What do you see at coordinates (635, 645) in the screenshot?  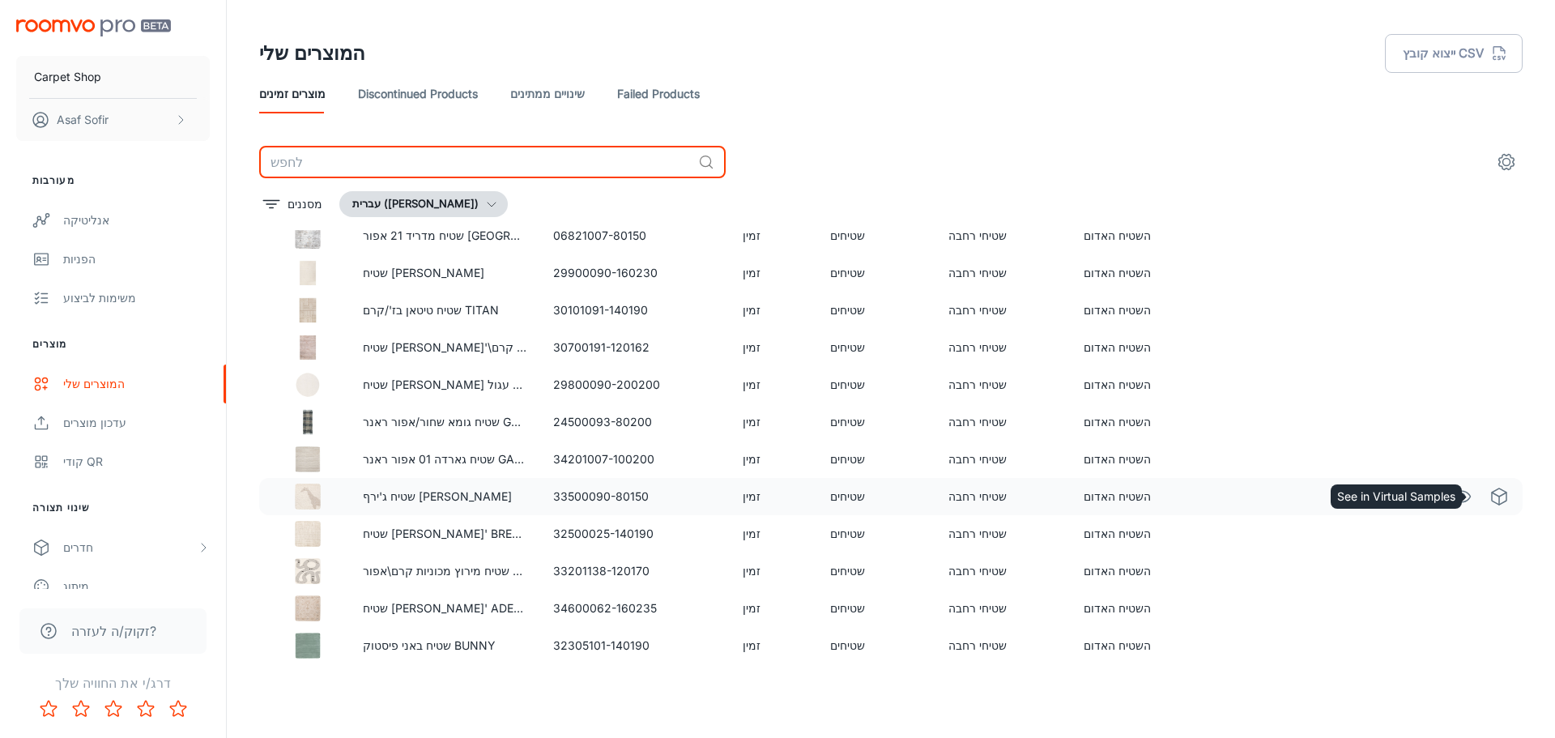 I see `td: 32305101-140190` at bounding box center [635, 645].